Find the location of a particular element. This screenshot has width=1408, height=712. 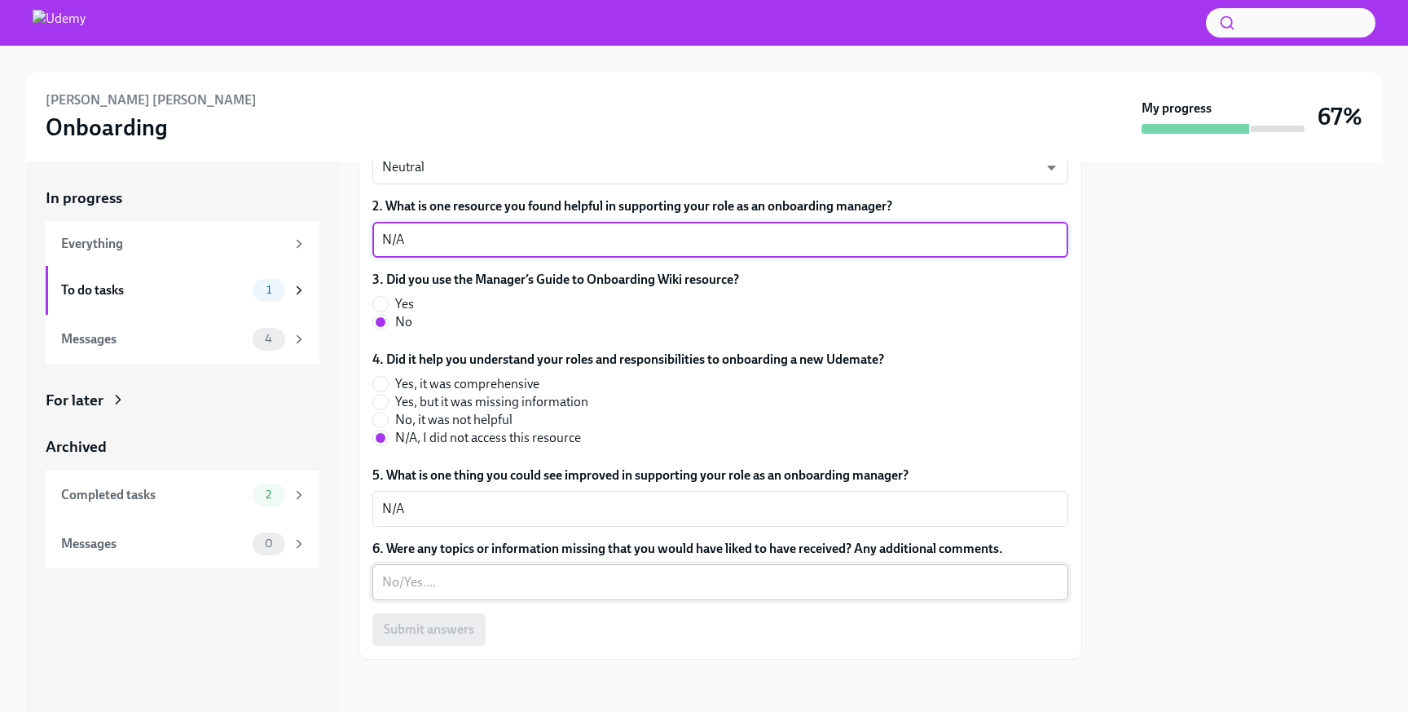

span: Yes, but it was missing information is located at coordinates (491, 402).